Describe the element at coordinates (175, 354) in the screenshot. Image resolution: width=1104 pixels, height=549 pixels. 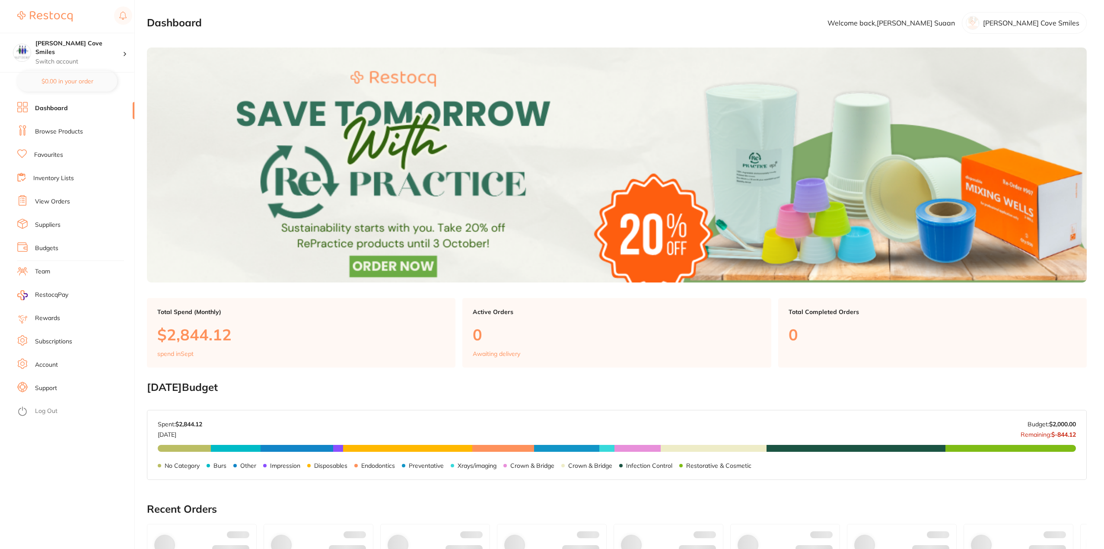
I see `p: spend in Sept` at that location.